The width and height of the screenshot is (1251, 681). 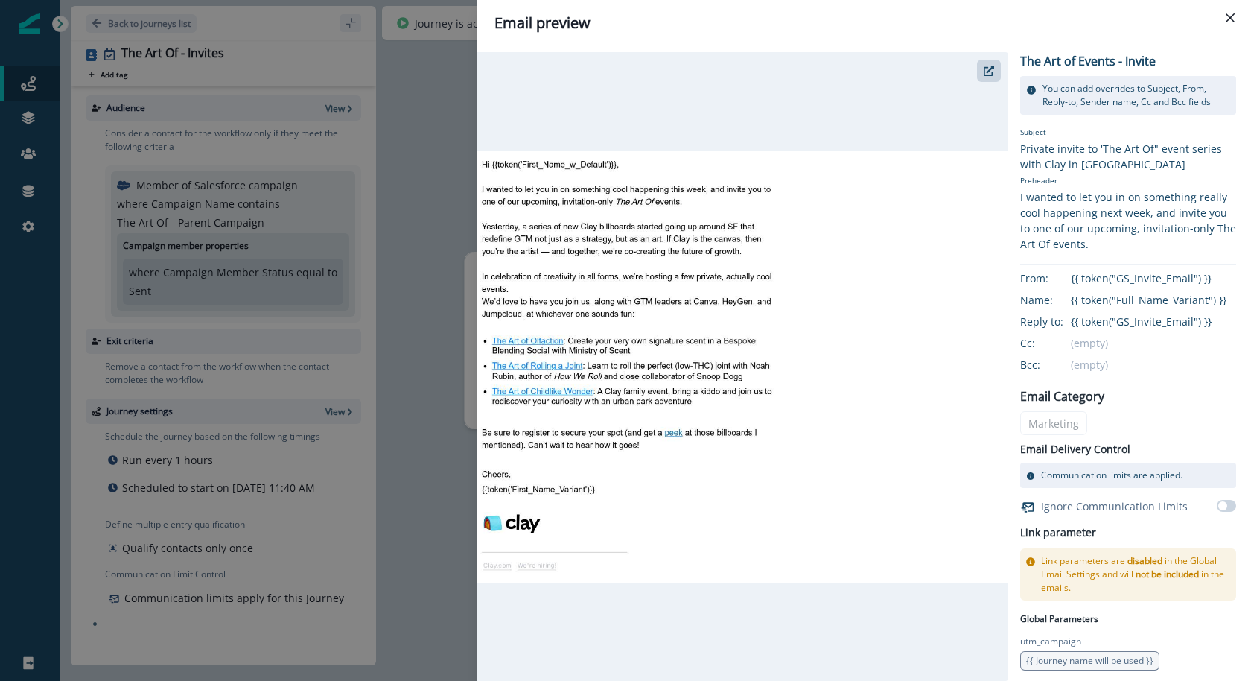 What do you see at coordinates (1057, 278) in the screenshot?
I see `div: From:` at bounding box center [1057, 278].